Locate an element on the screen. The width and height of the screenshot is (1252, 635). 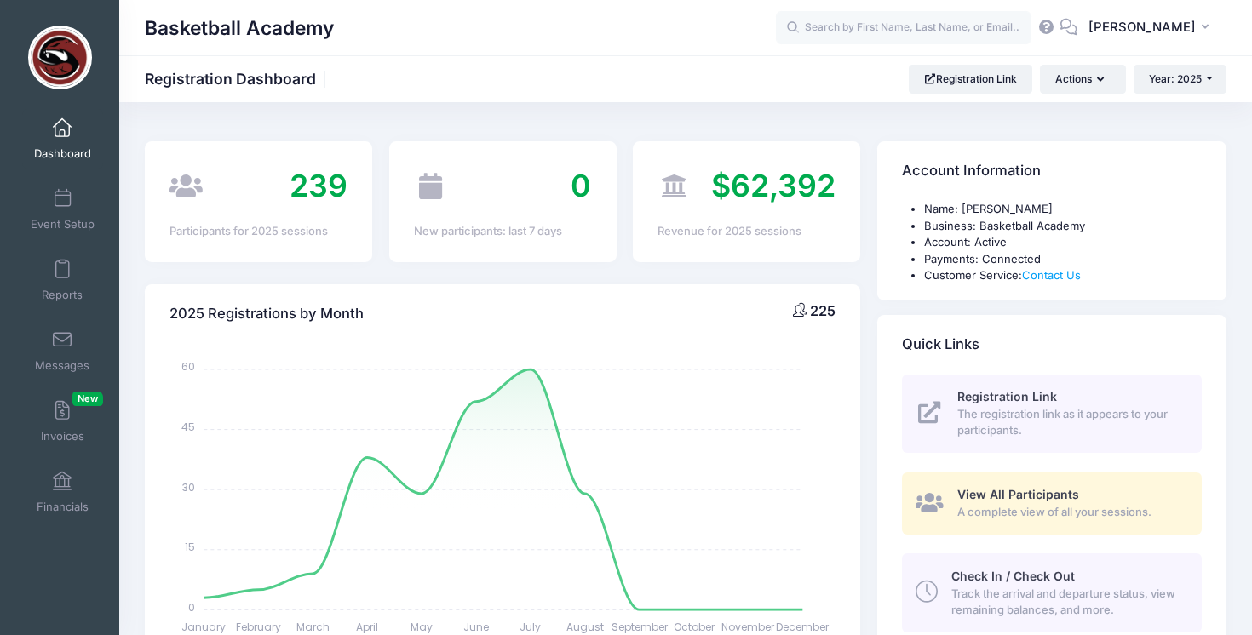
tspan: 15 is located at coordinates (191, 547).